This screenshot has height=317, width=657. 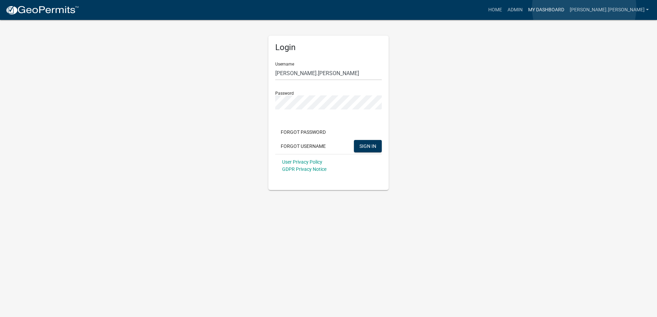 I want to click on a: Admin, so click(x=515, y=10).